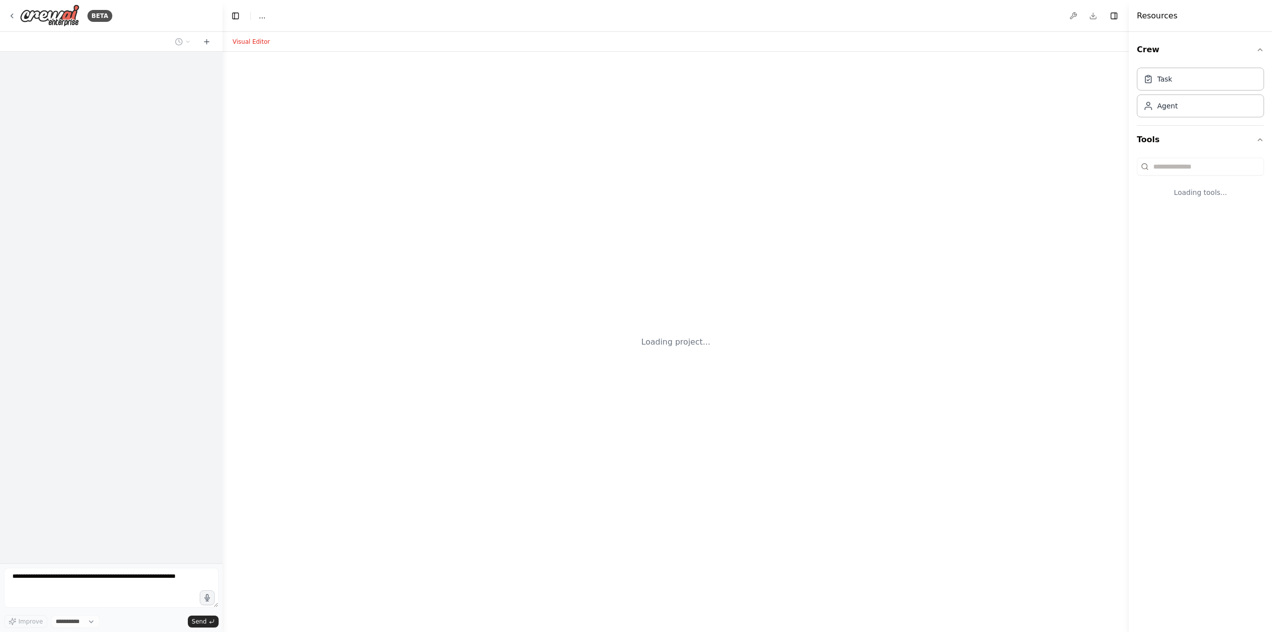 The width and height of the screenshot is (1272, 632). I want to click on div: Loading tools..., so click(1201, 192).